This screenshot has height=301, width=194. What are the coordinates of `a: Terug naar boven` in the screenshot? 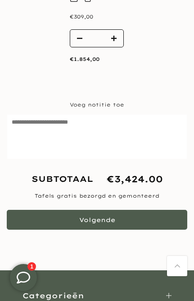 It's located at (177, 265).